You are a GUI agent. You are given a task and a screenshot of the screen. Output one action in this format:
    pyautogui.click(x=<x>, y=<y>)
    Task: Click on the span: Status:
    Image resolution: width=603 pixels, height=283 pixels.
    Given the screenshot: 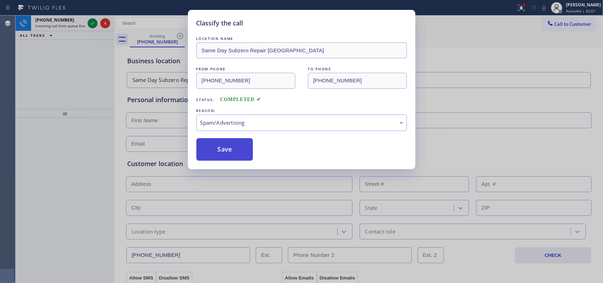 What is the action you would take?
    pyautogui.click(x=205, y=100)
    